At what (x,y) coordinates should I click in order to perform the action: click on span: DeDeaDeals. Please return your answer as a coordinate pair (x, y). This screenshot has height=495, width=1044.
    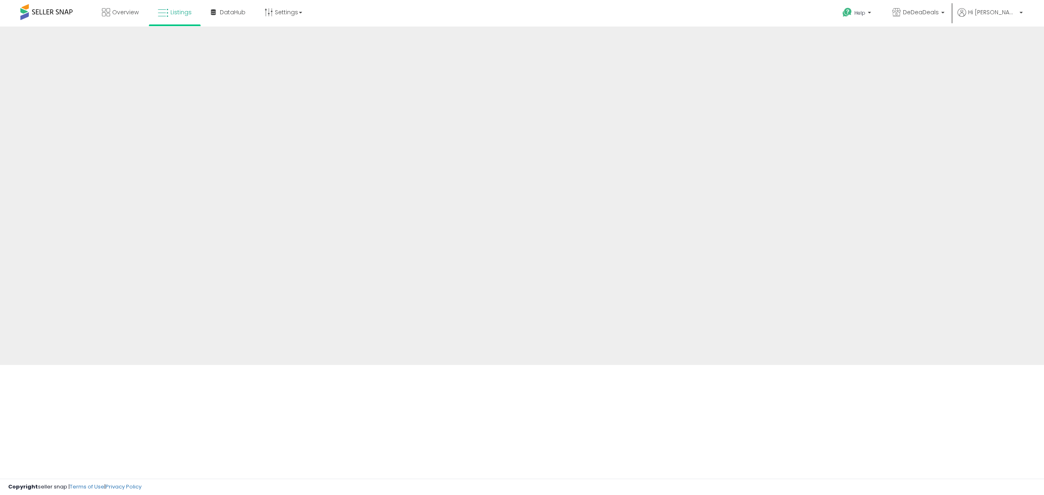
    Looking at the image, I should click on (921, 12).